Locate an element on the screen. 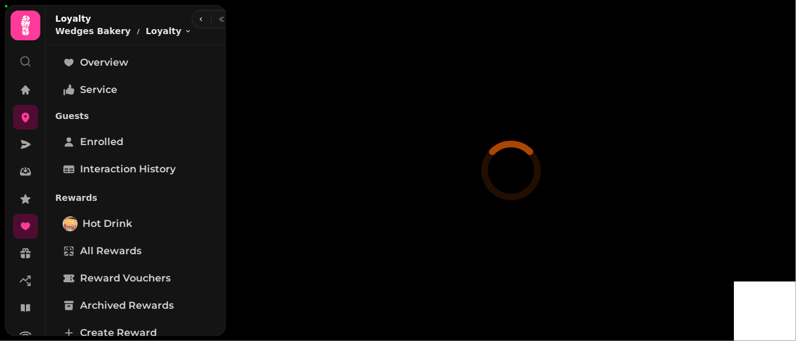 This screenshot has width=796, height=341. nav: breadcrumb is located at coordinates (123, 31).